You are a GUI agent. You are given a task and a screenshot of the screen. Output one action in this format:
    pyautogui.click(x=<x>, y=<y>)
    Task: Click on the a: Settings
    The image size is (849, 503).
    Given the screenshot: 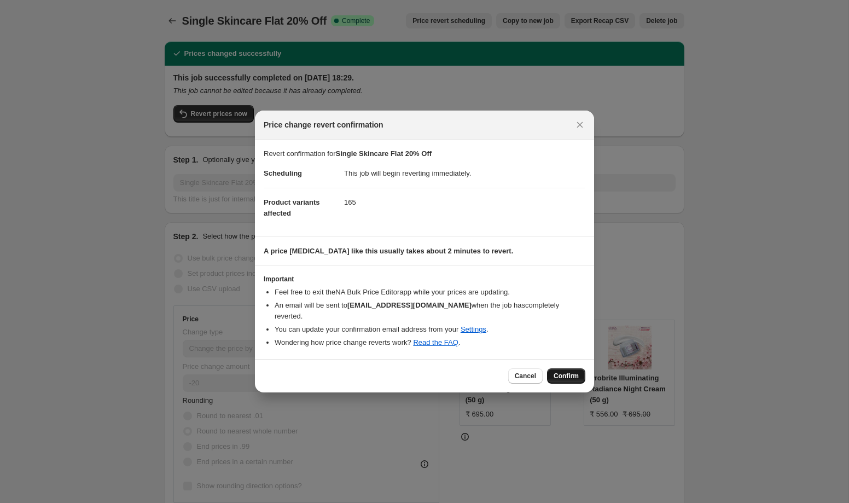 What is the action you would take?
    pyautogui.click(x=473, y=329)
    